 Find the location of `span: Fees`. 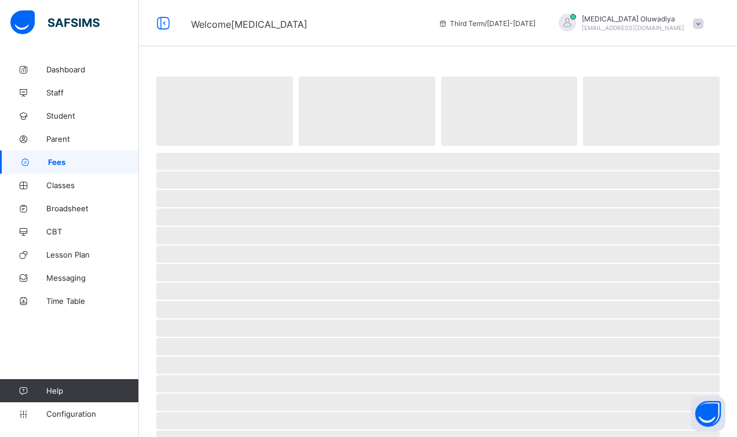

span: Fees is located at coordinates (93, 162).